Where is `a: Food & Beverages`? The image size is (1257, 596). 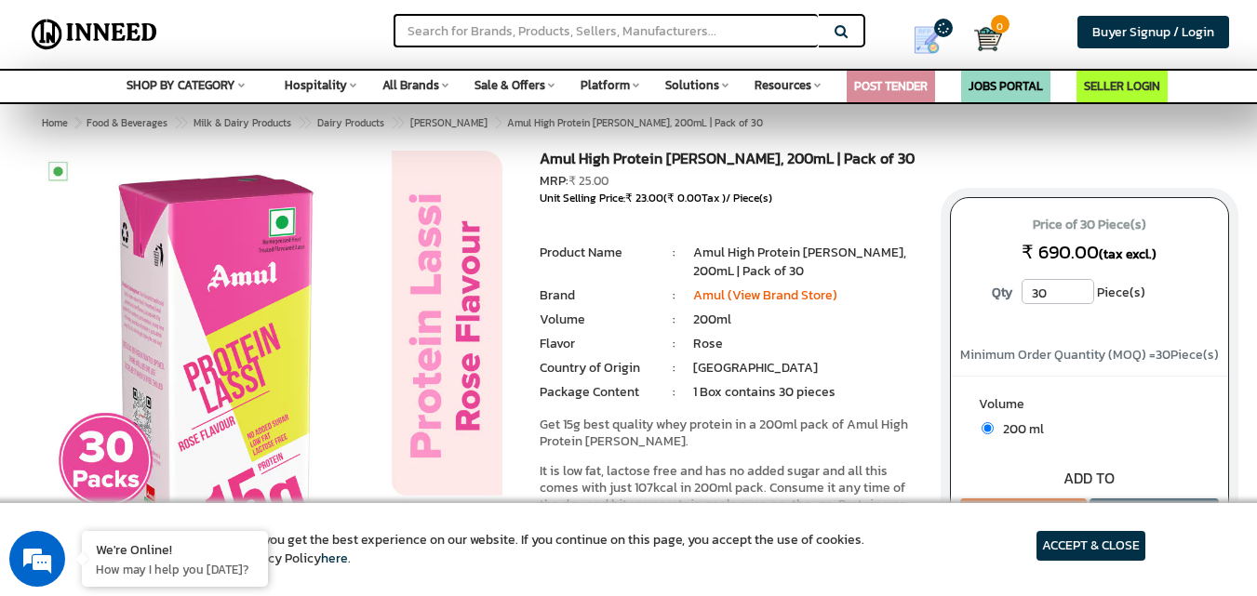 a: Food & Beverages is located at coordinates (127, 123).